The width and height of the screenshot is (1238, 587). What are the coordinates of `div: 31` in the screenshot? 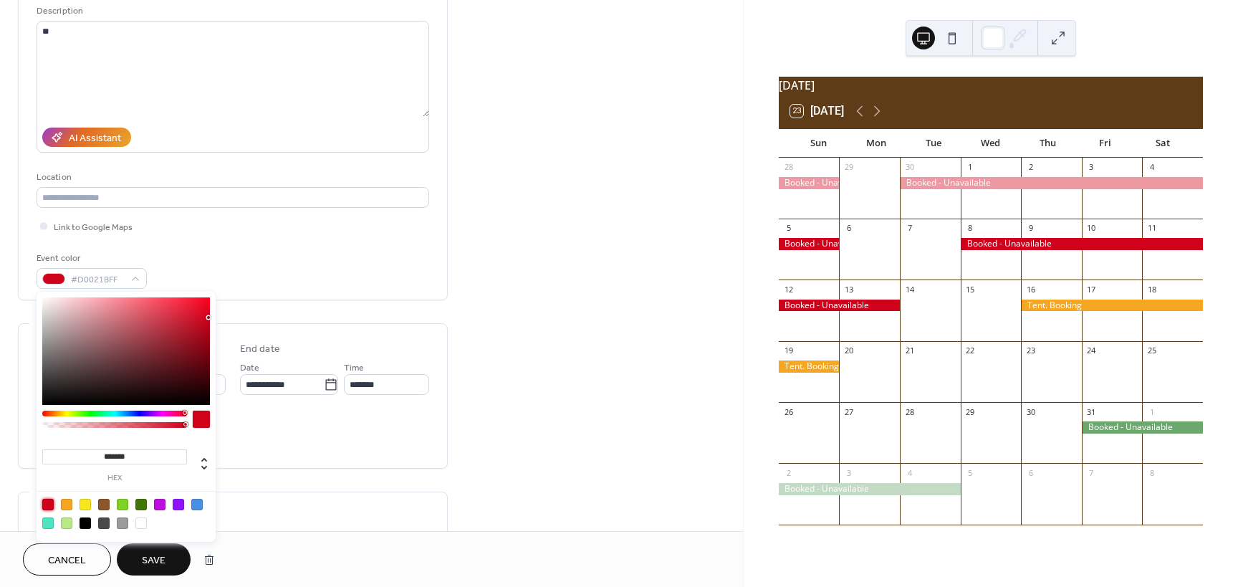 It's located at (1091, 411).